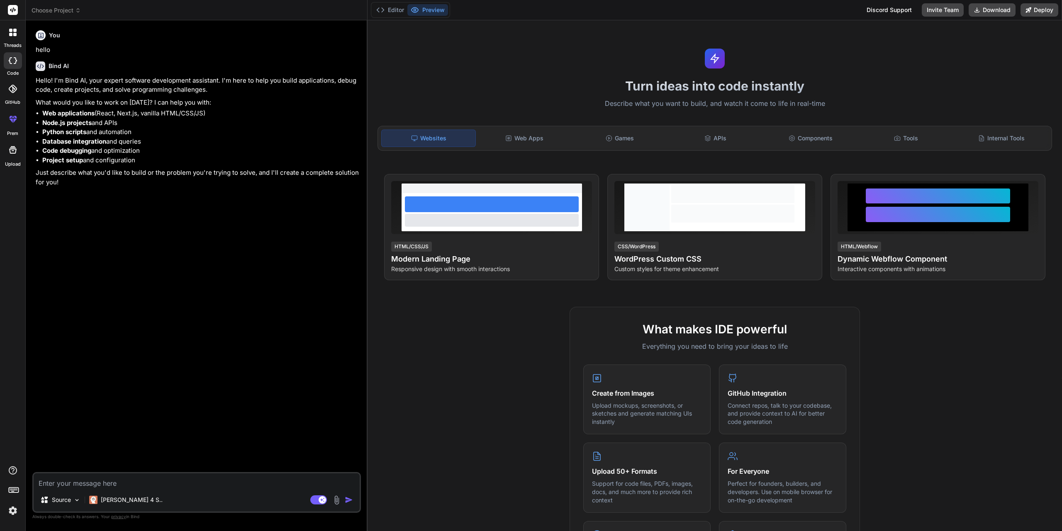  What do you see at coordinates (992, 10) in the screenshot?
I see `button: Download` at bounding box center [992, 10].